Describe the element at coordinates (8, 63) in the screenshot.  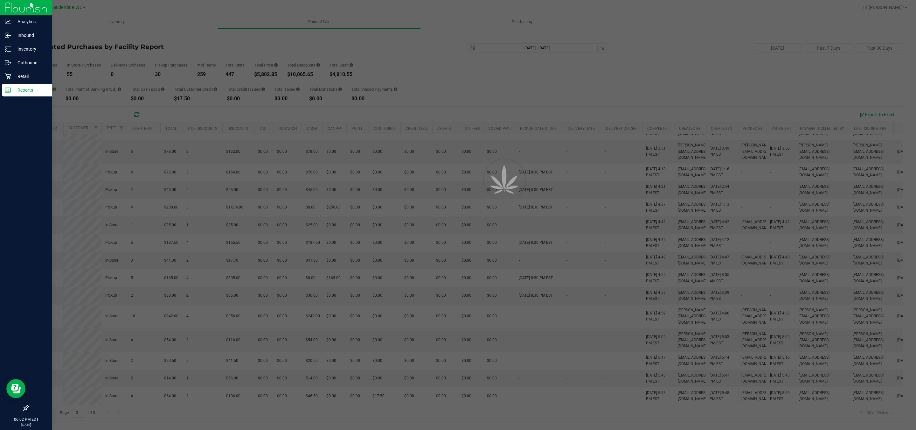
I see `inline-svg: Outbound` at that location.